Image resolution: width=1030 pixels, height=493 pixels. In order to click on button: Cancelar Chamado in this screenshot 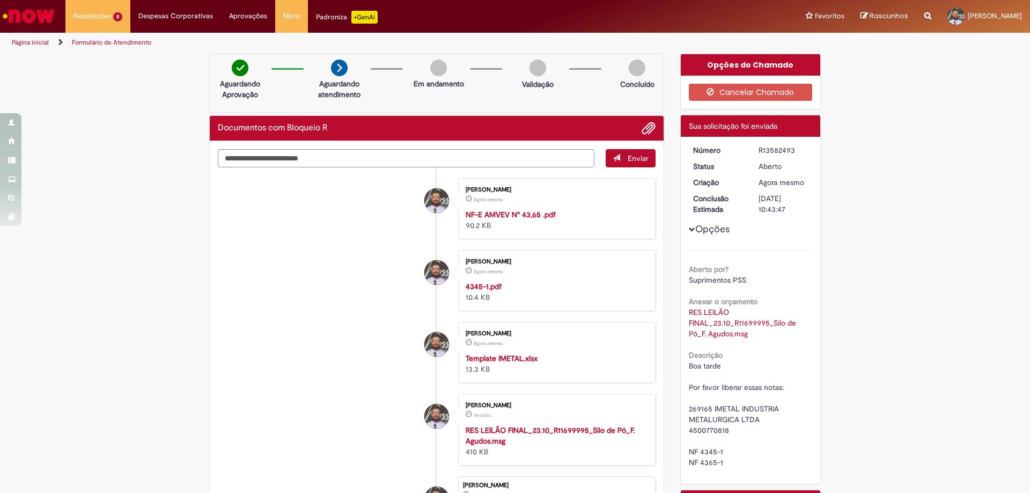, I will do `click(751, 92)`.